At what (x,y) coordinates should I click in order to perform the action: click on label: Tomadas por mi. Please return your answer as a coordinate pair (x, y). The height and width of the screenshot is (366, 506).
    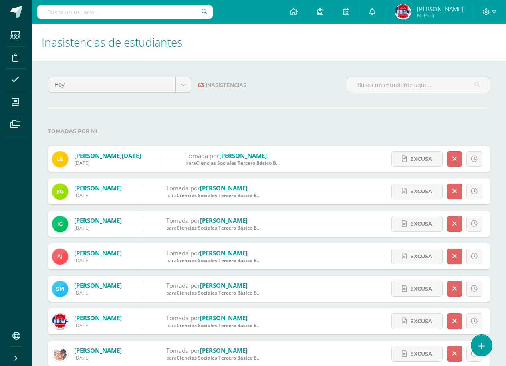
    Looking at the image, I should click on (269, 131).